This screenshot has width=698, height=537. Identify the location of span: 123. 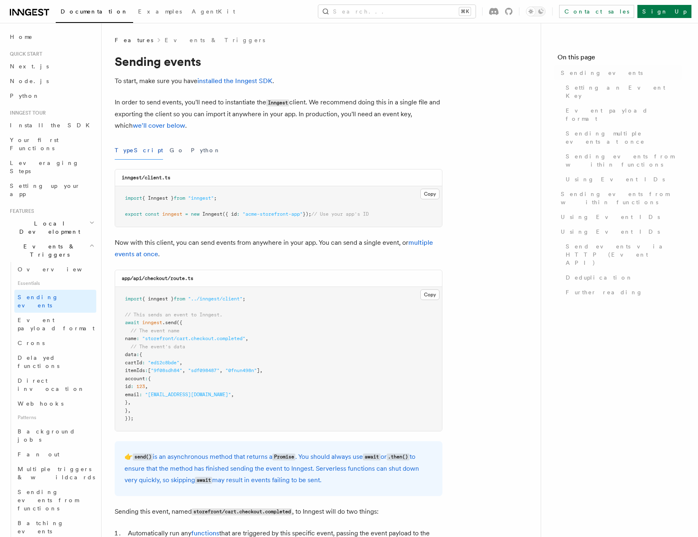
(140, 386).